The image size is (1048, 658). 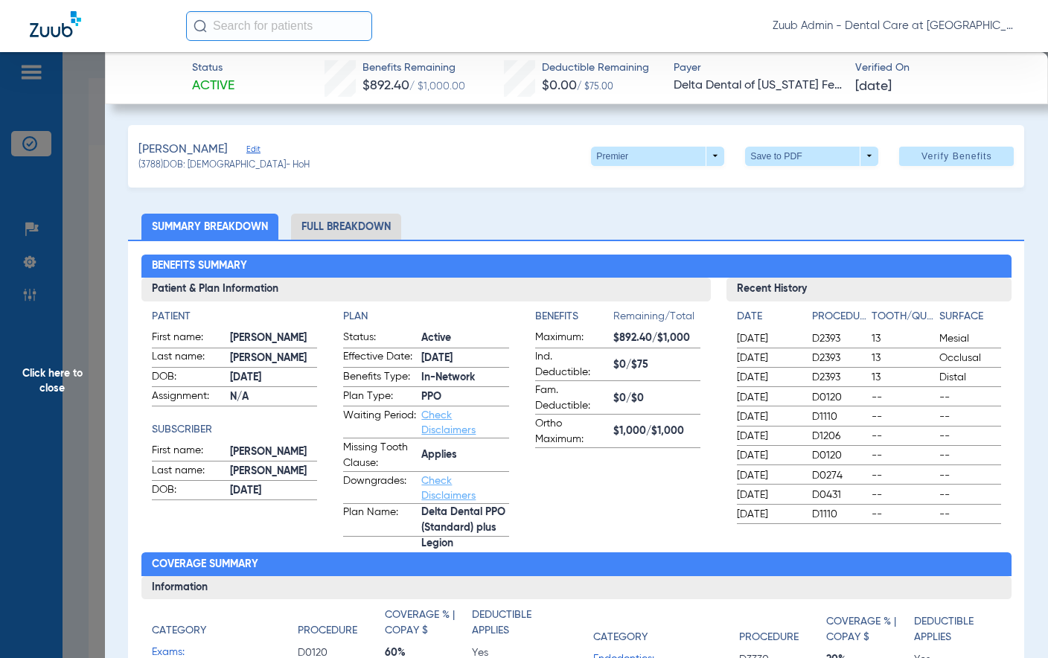 I want to click on span: $892.40/$1,000, so click(x=656, y=338).